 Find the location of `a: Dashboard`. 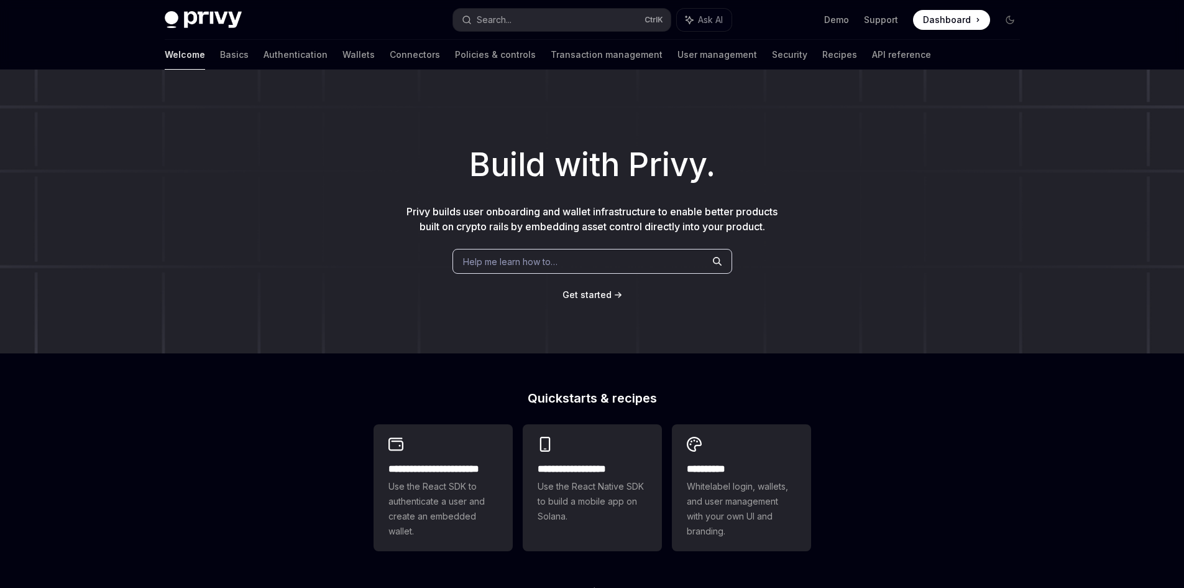

a: Dashboard is located at coordinates (952, 20).